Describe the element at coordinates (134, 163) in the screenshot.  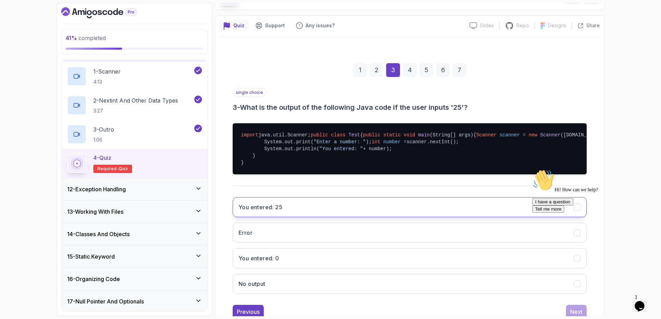
I see `button: 4-QuizRequired-quiz` at that location.